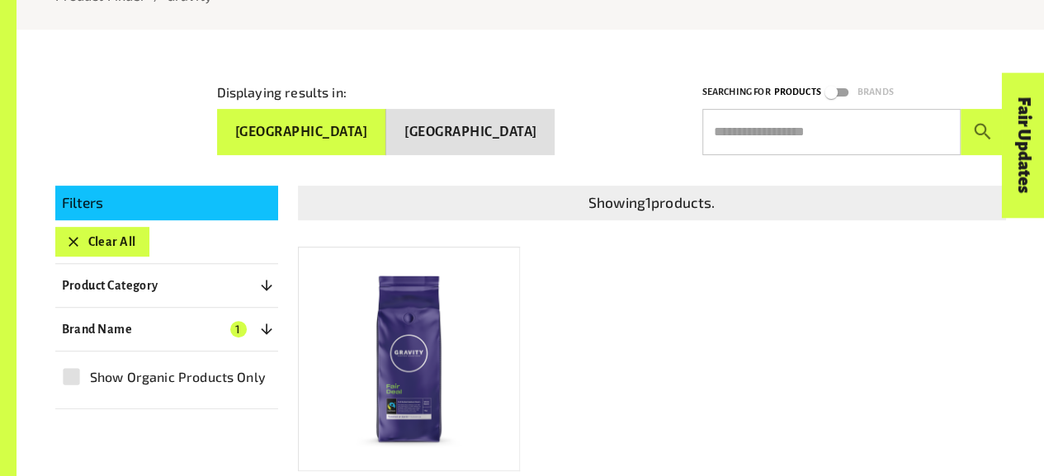 The height and width of the screenshot is (476, 1044). Describe the element at coordinates (102, 242) in the screenshot. I see `button: Clear All` at that location.